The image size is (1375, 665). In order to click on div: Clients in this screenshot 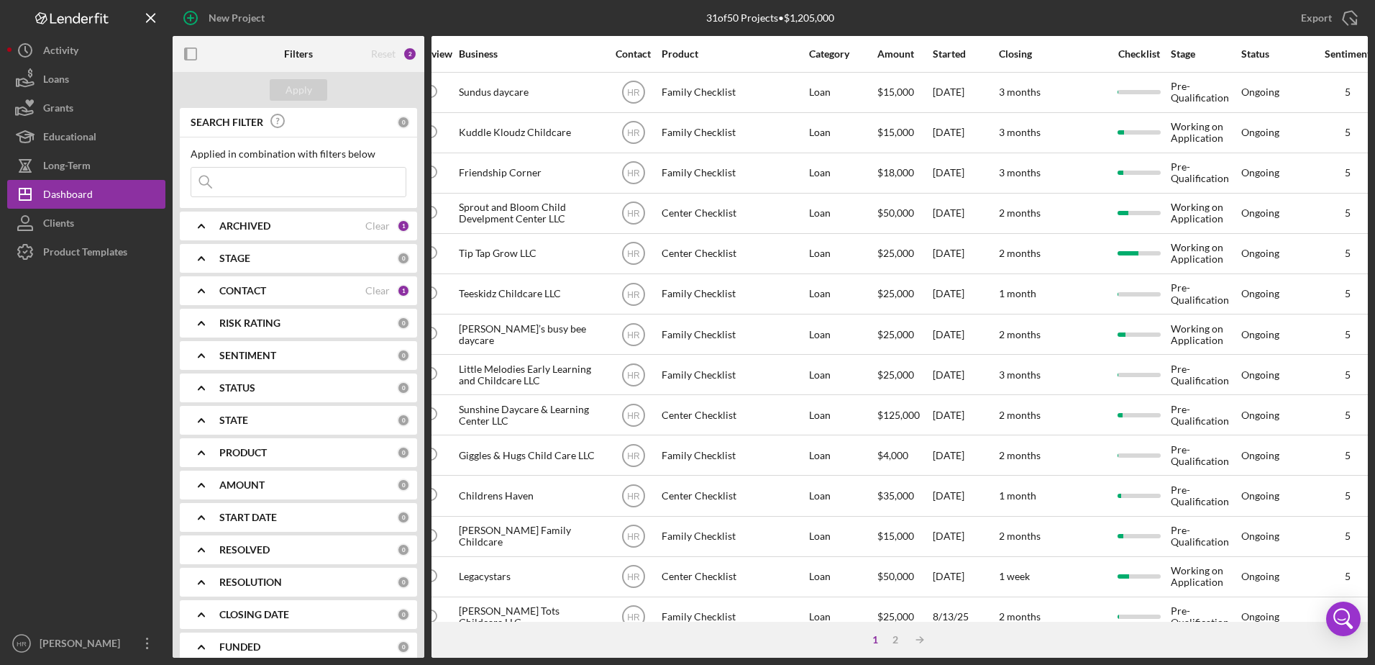, I will do `click(58, 224)`.